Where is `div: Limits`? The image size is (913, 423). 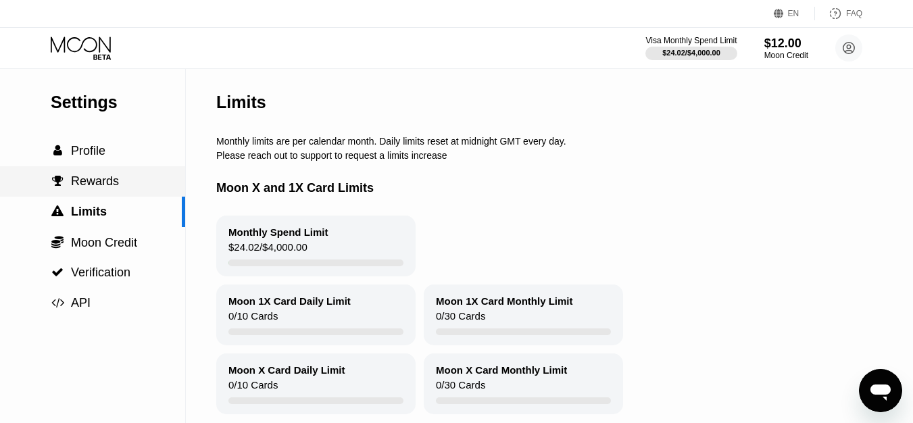 div: Limits is located at coordinates (241, 102).